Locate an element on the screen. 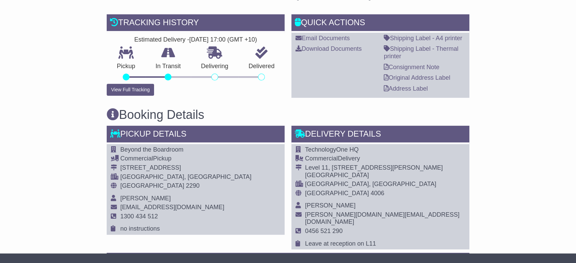 This screenshot has height=263, width=576. a: Shipping Label - A4 printer is located at coordinates (423, 38).